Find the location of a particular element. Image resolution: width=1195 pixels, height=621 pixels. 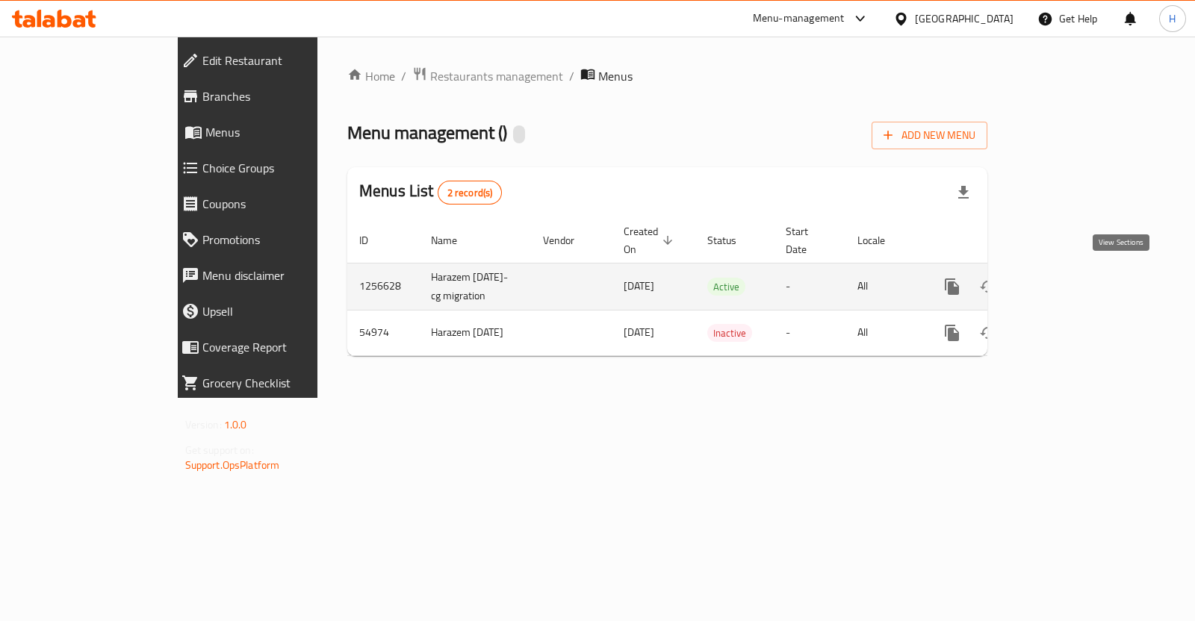

span: Menu management ( ) is located at coordinates (427, 132).